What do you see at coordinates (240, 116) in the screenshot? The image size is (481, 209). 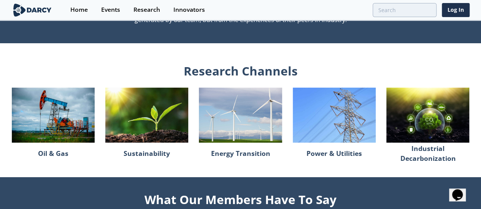 I see `img: energy-e11202bc638c76e8d54b5a3ddfa9579d.jpg` at bounding box center [240, 116].